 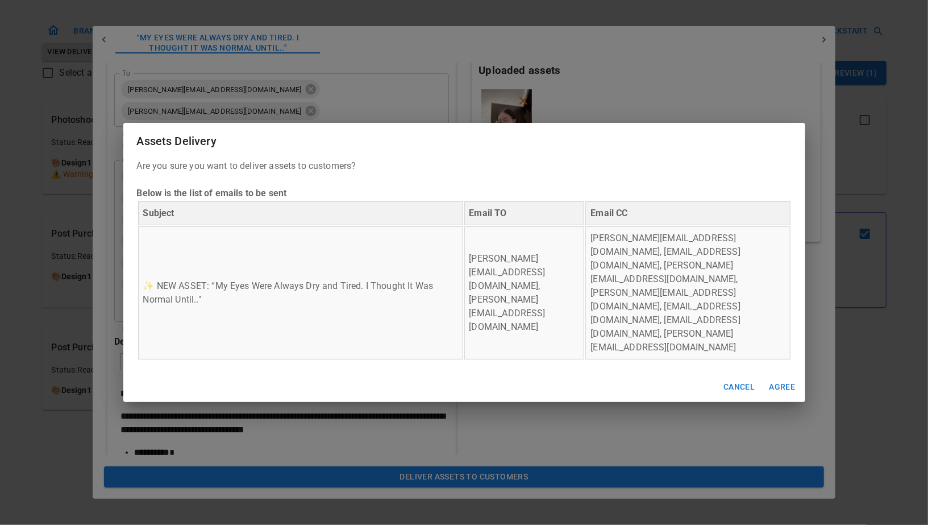 I want to click on th: Subject, so click(x=301, y=213).